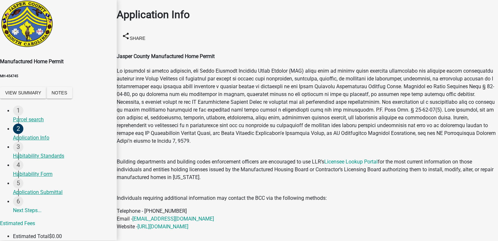 This screenshot has width=498, height=241. Describe the element at coordinates (18, 183) in the screenshot. I see `div: 5` at that location.